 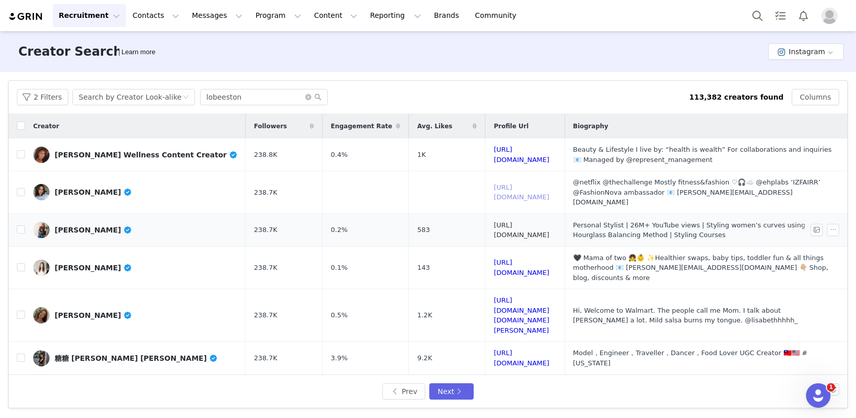 I want to click on button: Content, so click(x=335, y=15).